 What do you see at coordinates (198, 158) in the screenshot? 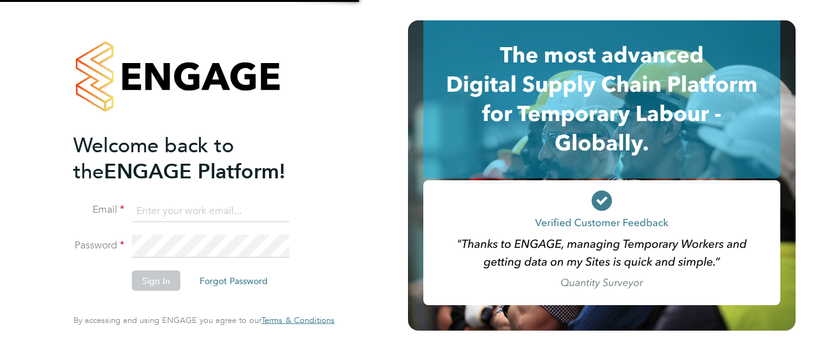
I see `h2: ENGAGE Platform!` at bounding box center [198, 158].